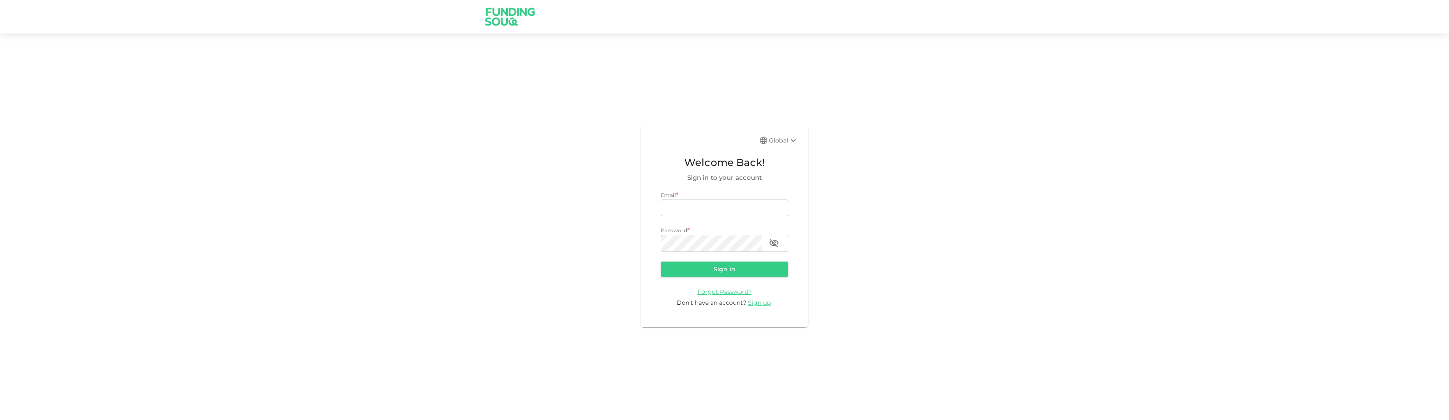  Describe the element at coordinates (783, 140) in the screenshot. I see `div: Global` at that location.